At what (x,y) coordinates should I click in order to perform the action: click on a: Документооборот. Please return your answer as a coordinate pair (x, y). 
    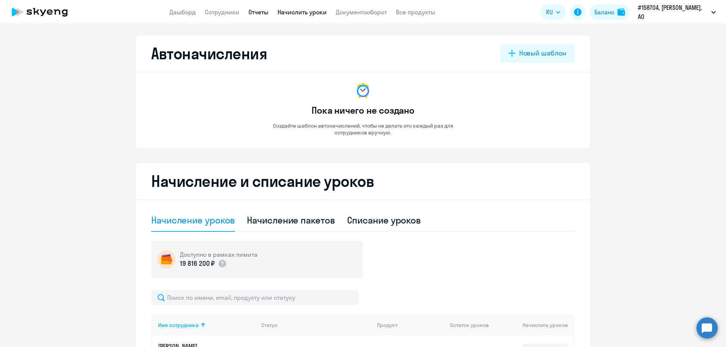
    Looking at the image, I should click on (361, 12).